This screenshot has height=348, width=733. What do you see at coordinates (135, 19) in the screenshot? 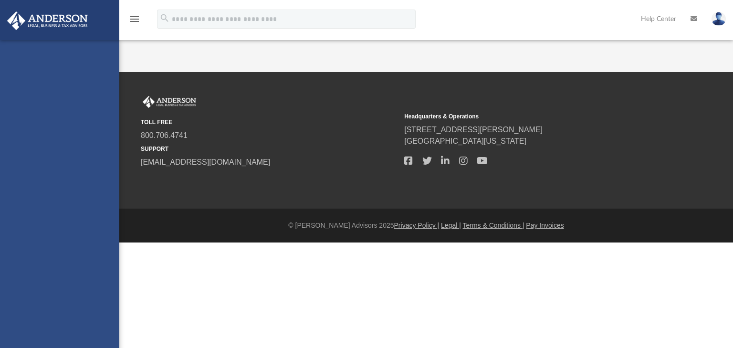
I see `i: menu` at bounding box center [135, 19].